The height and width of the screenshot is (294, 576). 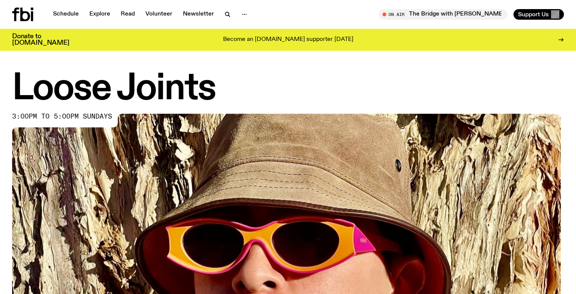 I want to click on a: Read, so click(x=128, y=14).